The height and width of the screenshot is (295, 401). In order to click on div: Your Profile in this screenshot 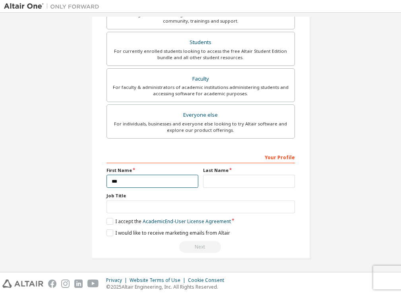, I will do `click(201, 157)`.